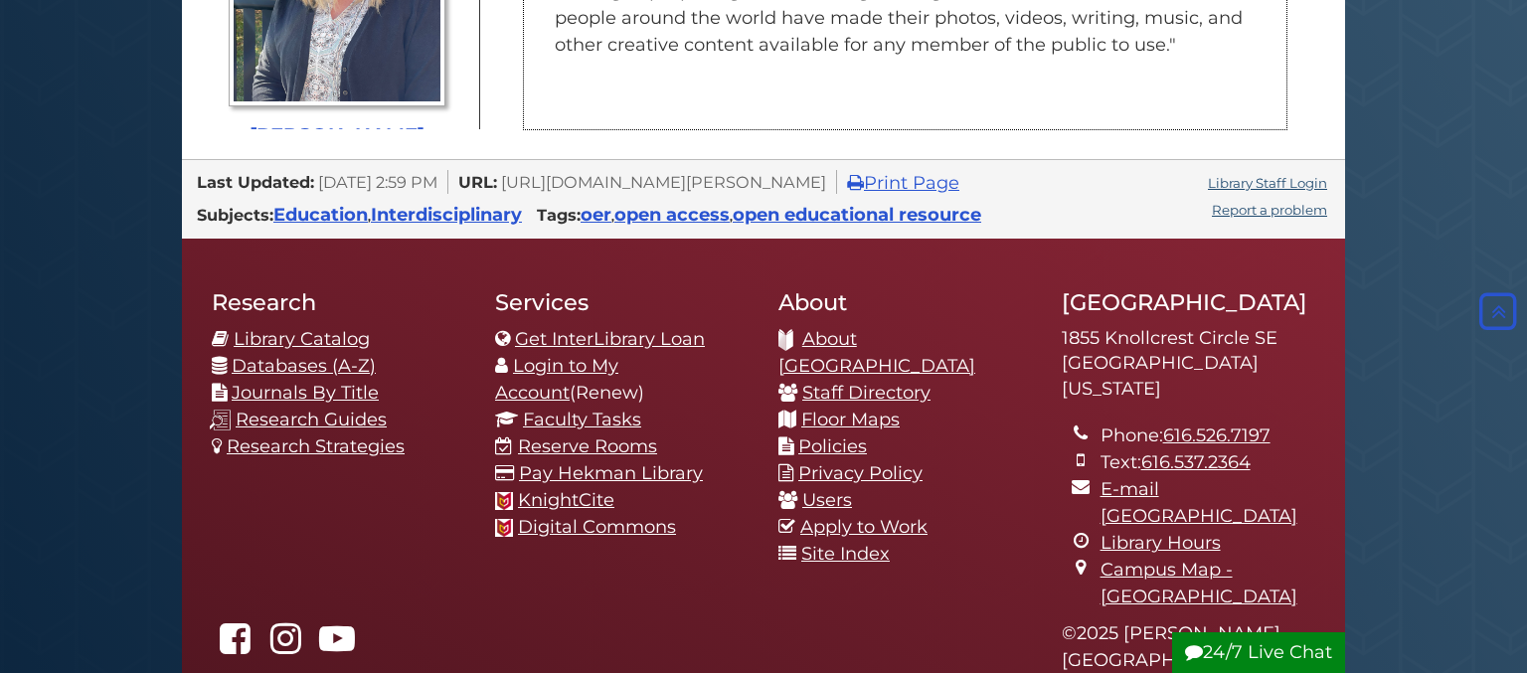 This screenshot has width=1527, height=673. I want to click on li: (Renew), so click(621, 380).